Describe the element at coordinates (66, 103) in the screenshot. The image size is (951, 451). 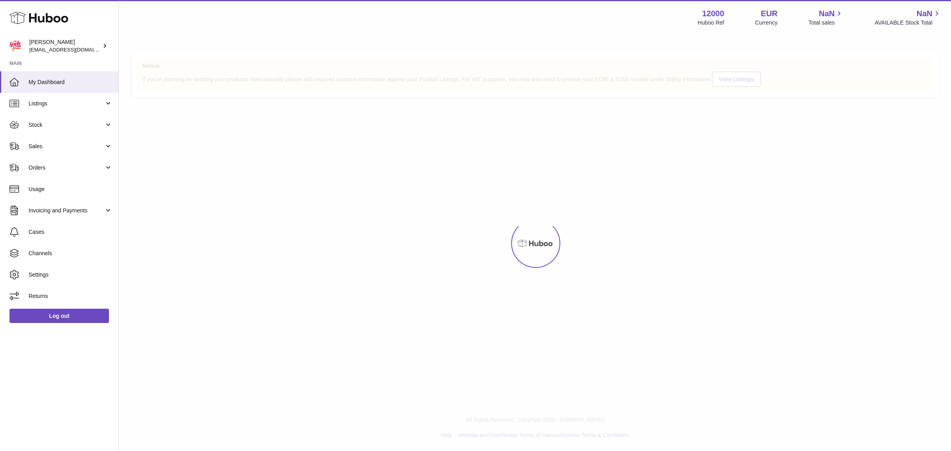
I see `span: Listings` at that location.